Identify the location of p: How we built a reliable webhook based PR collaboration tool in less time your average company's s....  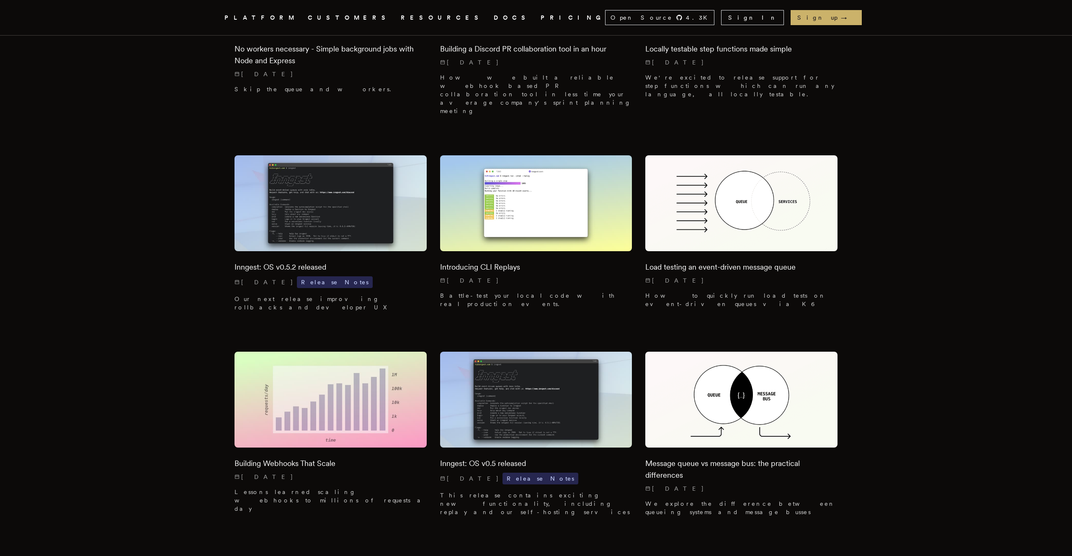
(536, 94).